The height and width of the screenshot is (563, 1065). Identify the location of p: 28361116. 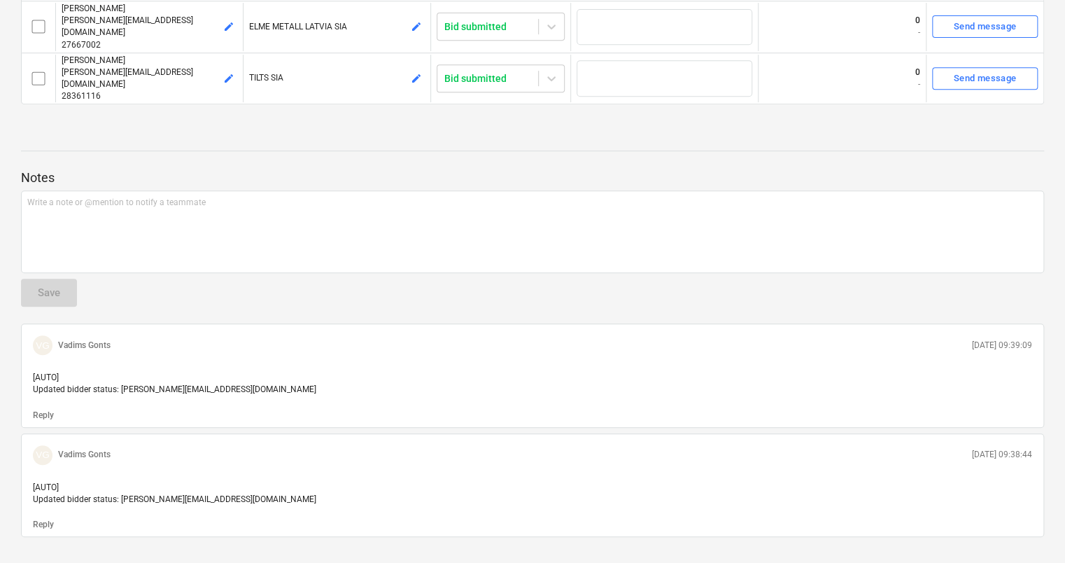
(149, 96).